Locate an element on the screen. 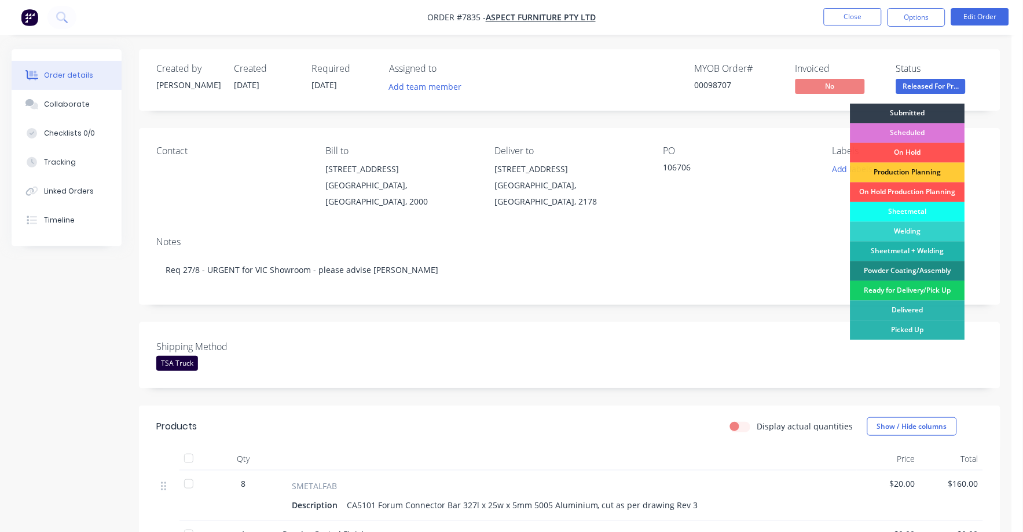 This screenshot has width=1023, height=532. div: Created is located at coordinates (266, 68).